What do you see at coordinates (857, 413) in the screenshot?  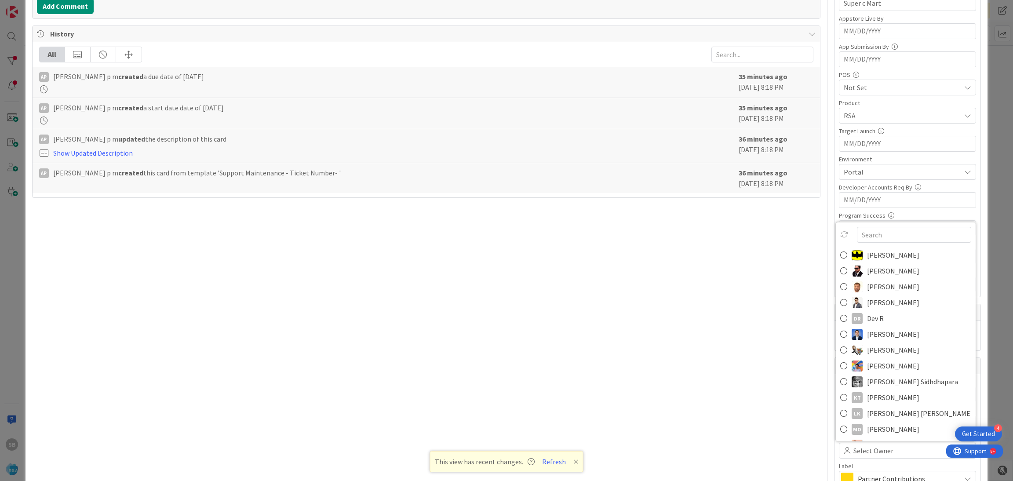 I see `div: Lk` at bounding box center [857, 413].